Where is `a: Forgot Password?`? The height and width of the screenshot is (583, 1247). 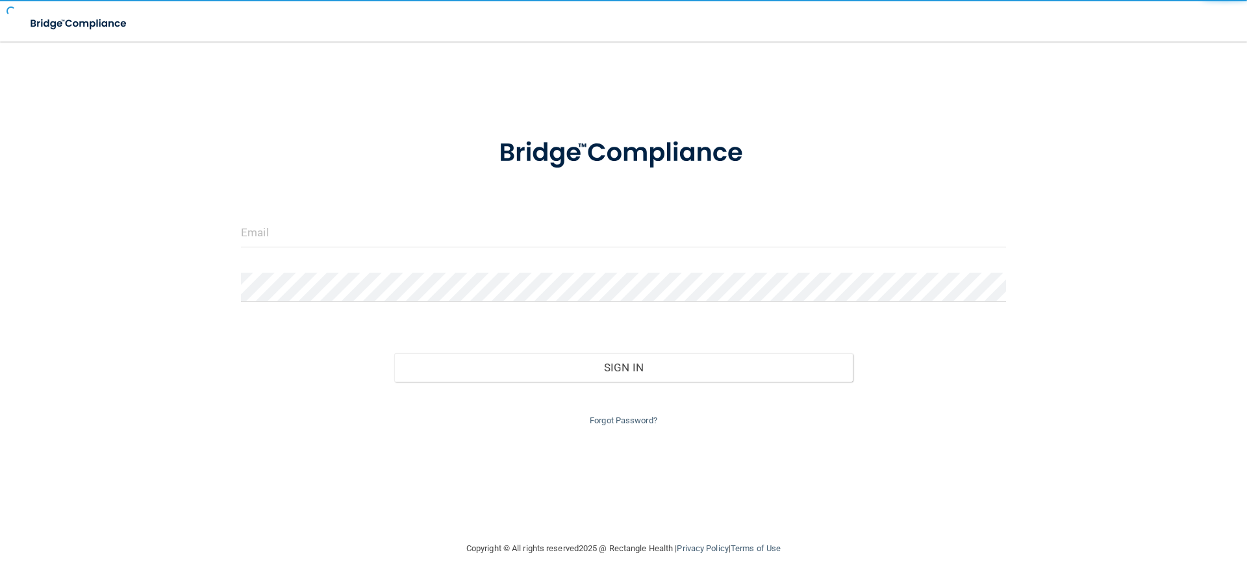
a: Forgot Password? is located at coordinates (624, 420).